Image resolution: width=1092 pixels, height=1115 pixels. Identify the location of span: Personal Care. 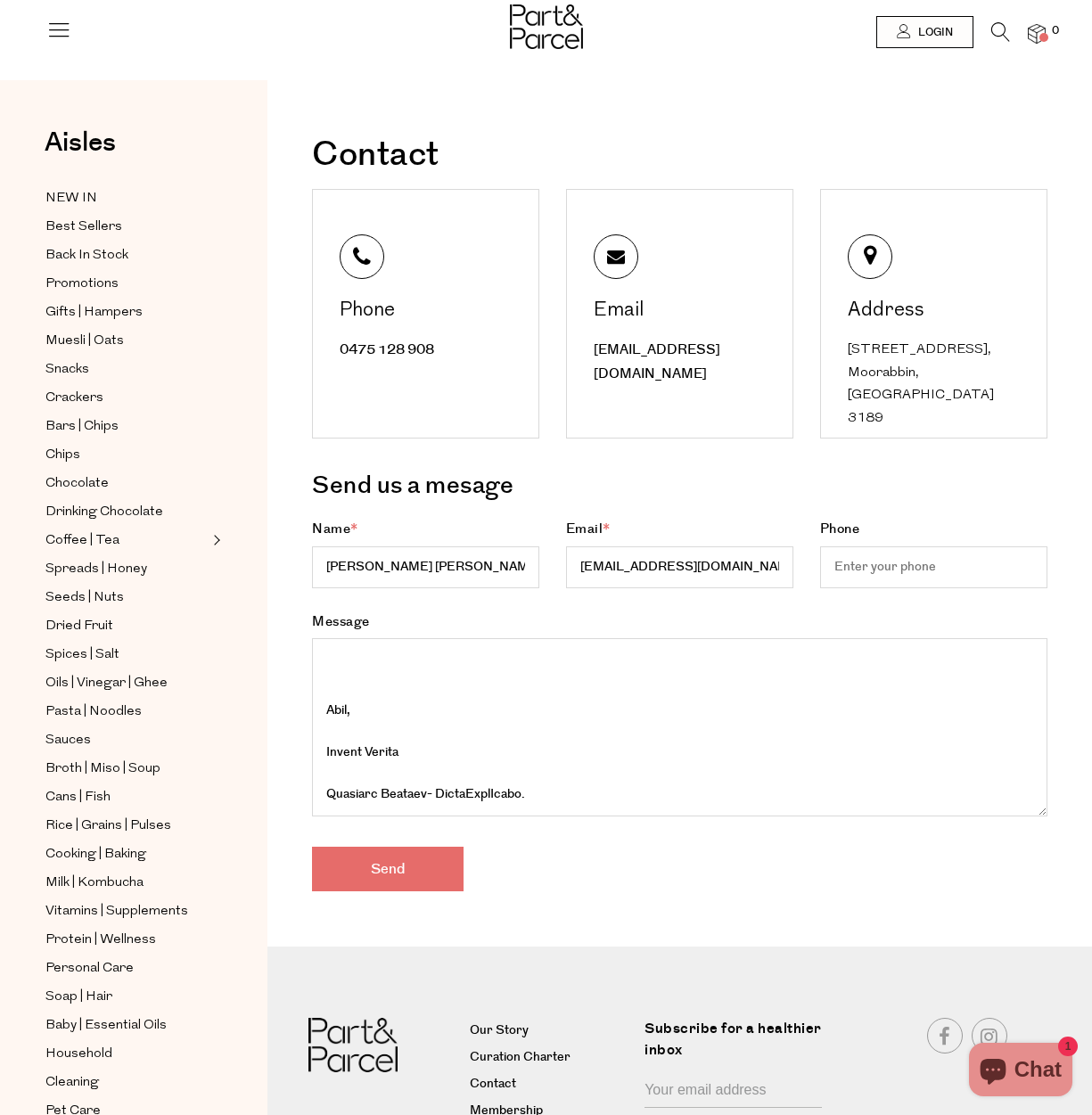
(89, 969).